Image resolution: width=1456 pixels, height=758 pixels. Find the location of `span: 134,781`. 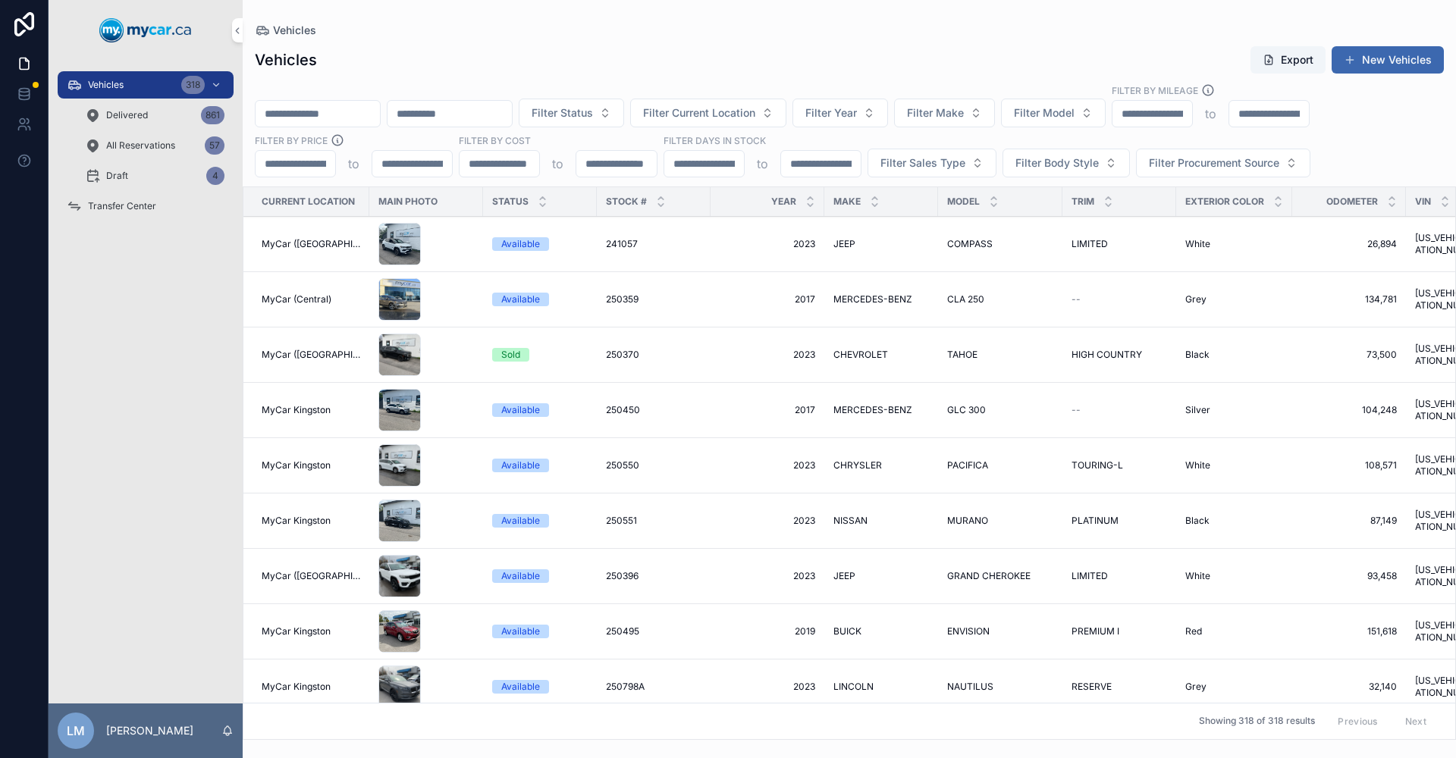

span: 134,781 is located at coordinates (1349, 300).